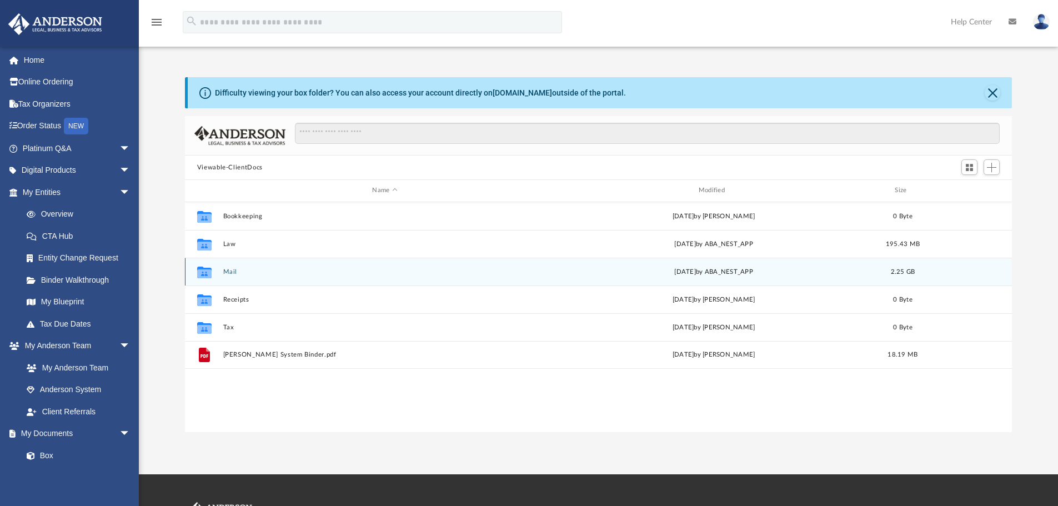  What do you see at coordinates (81, 258) in the screenshot?
I see `a: Entity Change Request` at bounding box center [81, 258].